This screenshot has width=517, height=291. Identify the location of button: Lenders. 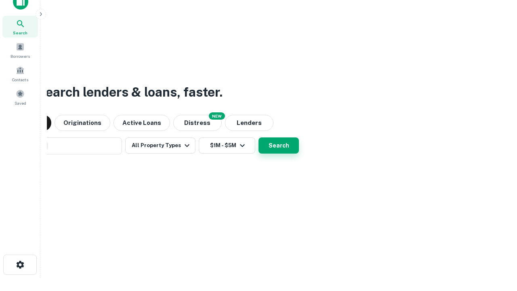
(249, 123).